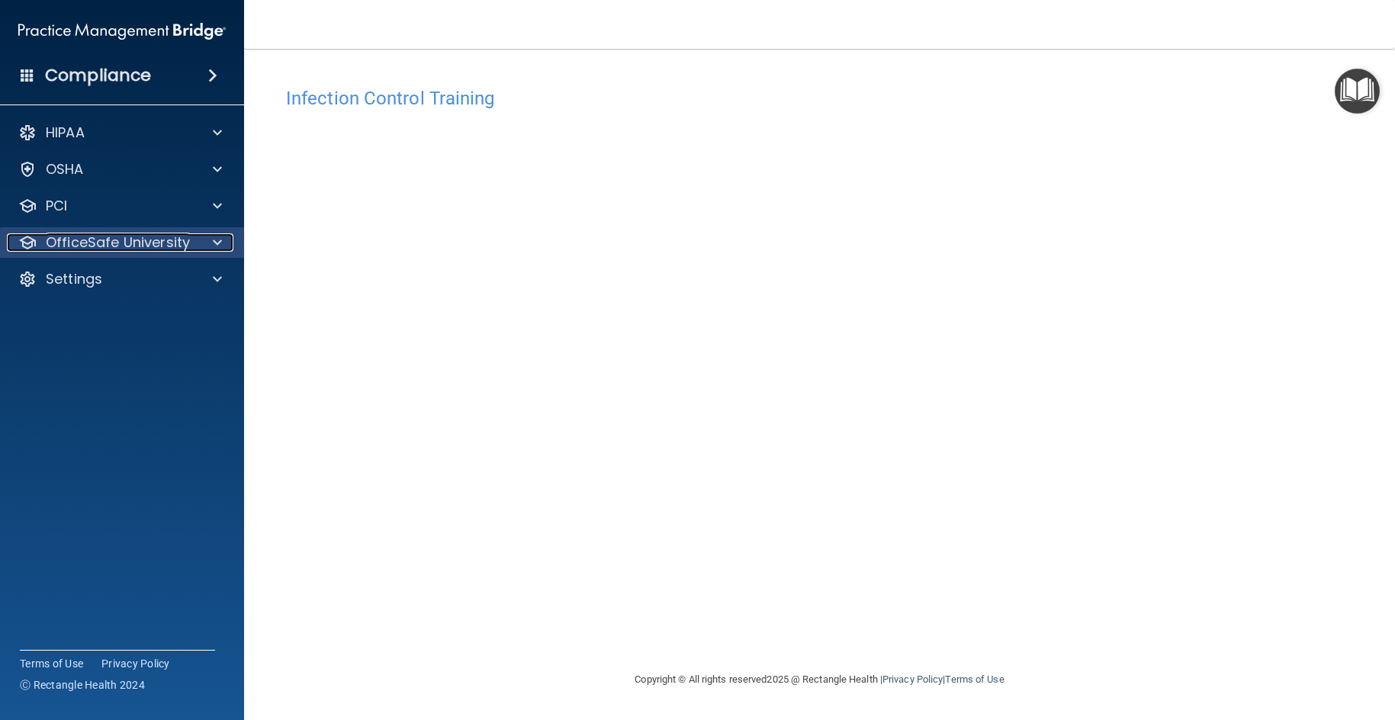 The height and width of the screenshot is (720, 1395). Describe the element at coordinates (120, 242) in the screenshot. I see `a: OfficeSafe University` at that location.